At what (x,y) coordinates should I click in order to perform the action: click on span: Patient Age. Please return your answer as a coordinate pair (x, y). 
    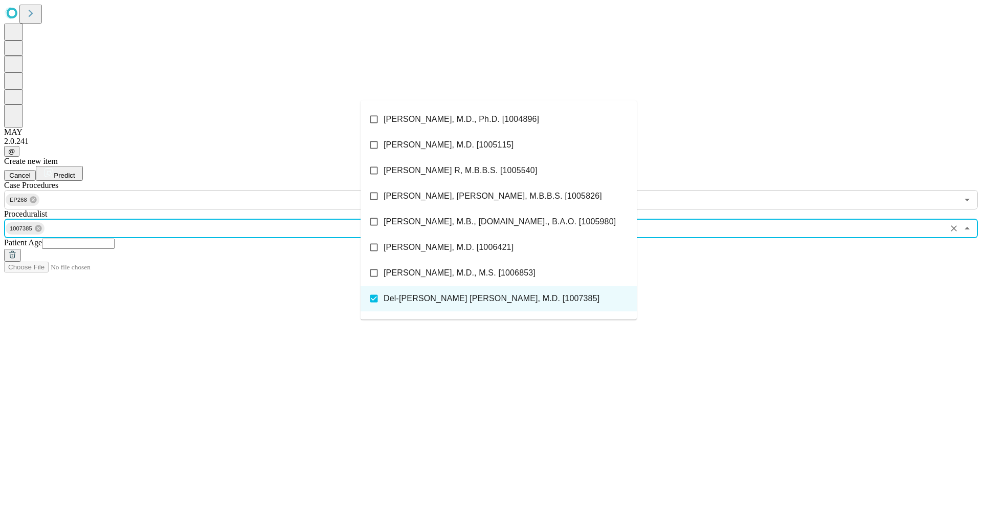
    Looking at the image, I should click on (23, 242).